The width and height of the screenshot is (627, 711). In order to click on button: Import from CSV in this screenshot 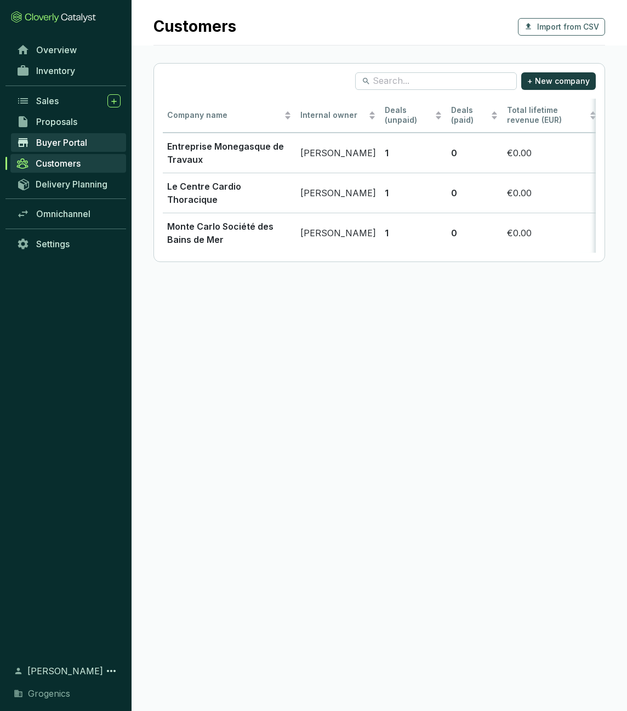, I will do `click(561, 27)`.